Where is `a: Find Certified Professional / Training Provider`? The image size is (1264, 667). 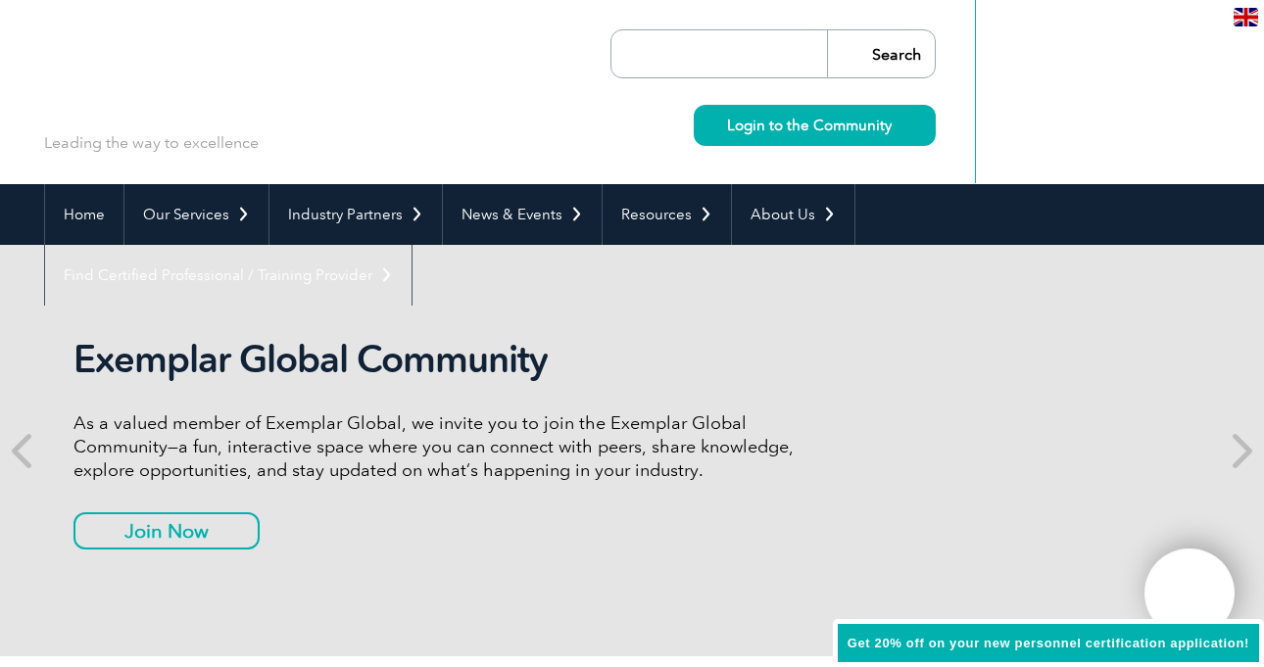
a: Find Certified Professional / Training Provider is located at coordinates (228, 275).